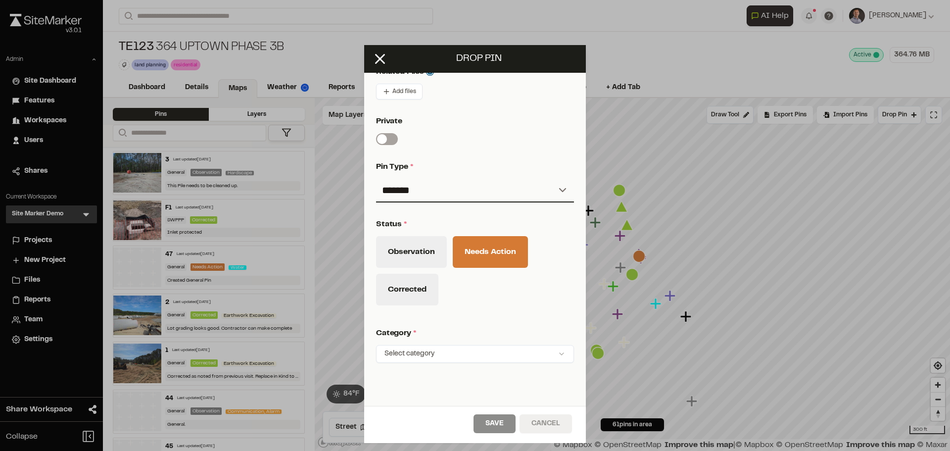 This screenshot has height=451, width=950. What do you see at coordinates (407, 289) in the screenshot?
I see `button: Corrected` at bounding box center [407, 289].